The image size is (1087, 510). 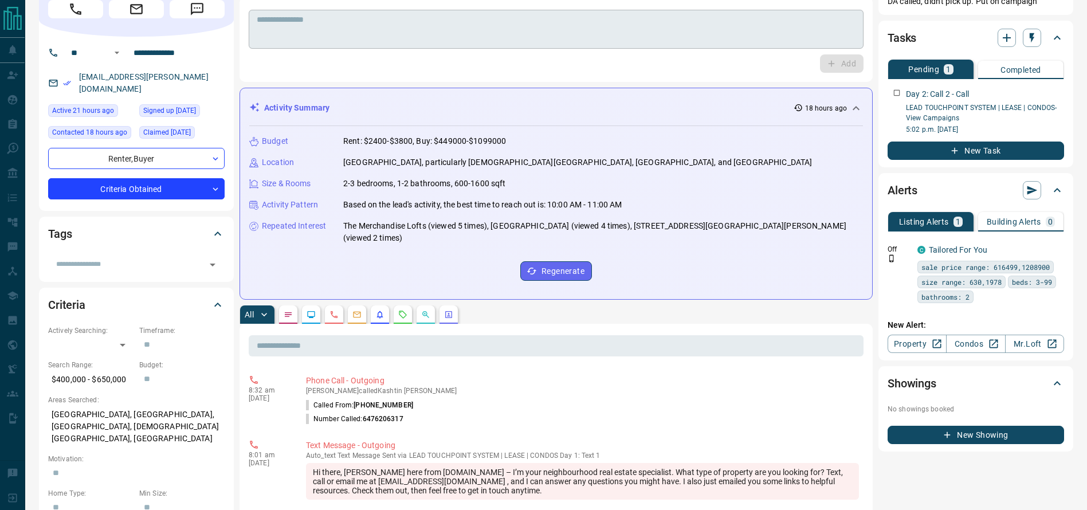 What do you see at coordinates (482, 204) in the screenshot?
I see `p: Based on the lead's activity, the best time to reach out is: 10:00 AM - 11:00 AM` at bounding box center [482, 204].